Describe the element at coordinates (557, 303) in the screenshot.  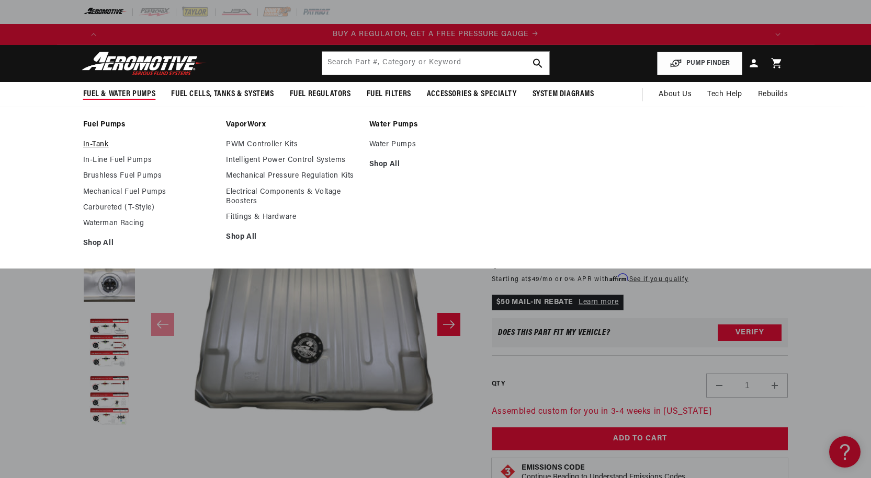
I see `p: $50 MAIL-IN REBATE` at that location.